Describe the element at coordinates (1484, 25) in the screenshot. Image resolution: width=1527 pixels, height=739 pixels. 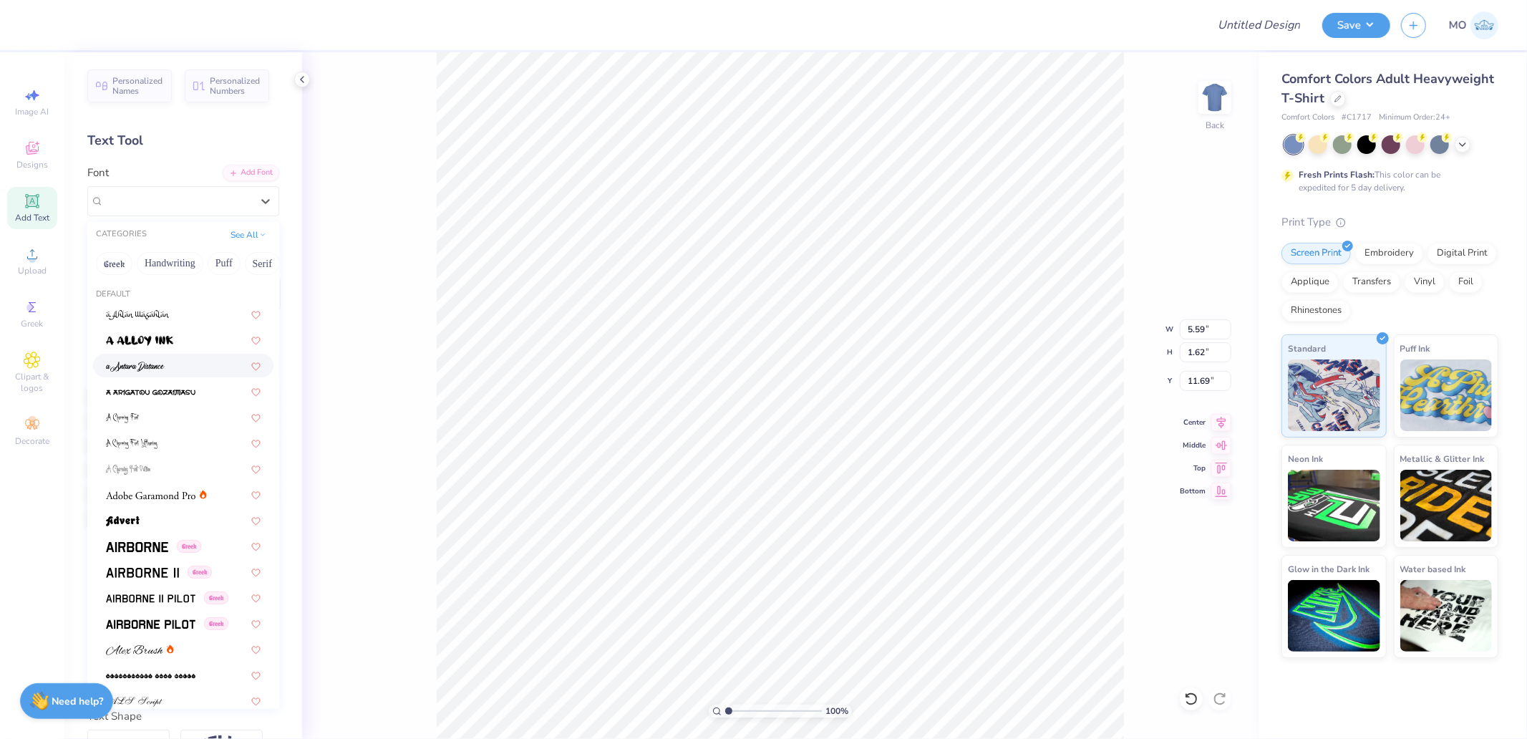
I see `img: Mirabelle Olis` at that location.